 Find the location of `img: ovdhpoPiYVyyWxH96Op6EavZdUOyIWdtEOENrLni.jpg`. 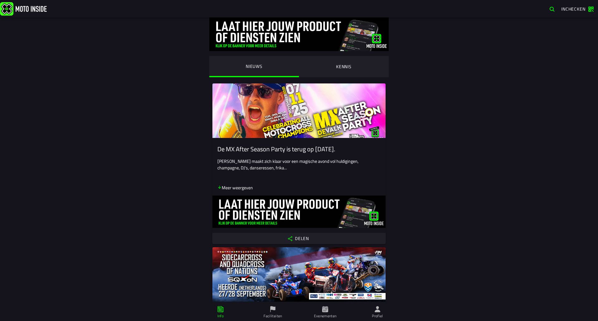

img: ovdhpoPiYVyyWxH96Op6EavZdUOyIWdtEOENrLni.jpg is located at coordinates (299, 212).